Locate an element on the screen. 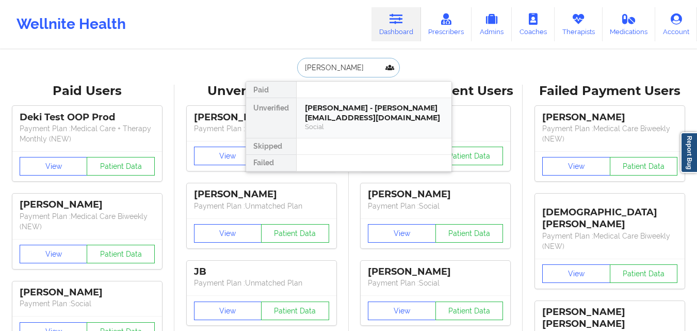 Image resolution: width=697 pixels, height=331 pixels. div: Unverified is located at coordinates (271, 118).